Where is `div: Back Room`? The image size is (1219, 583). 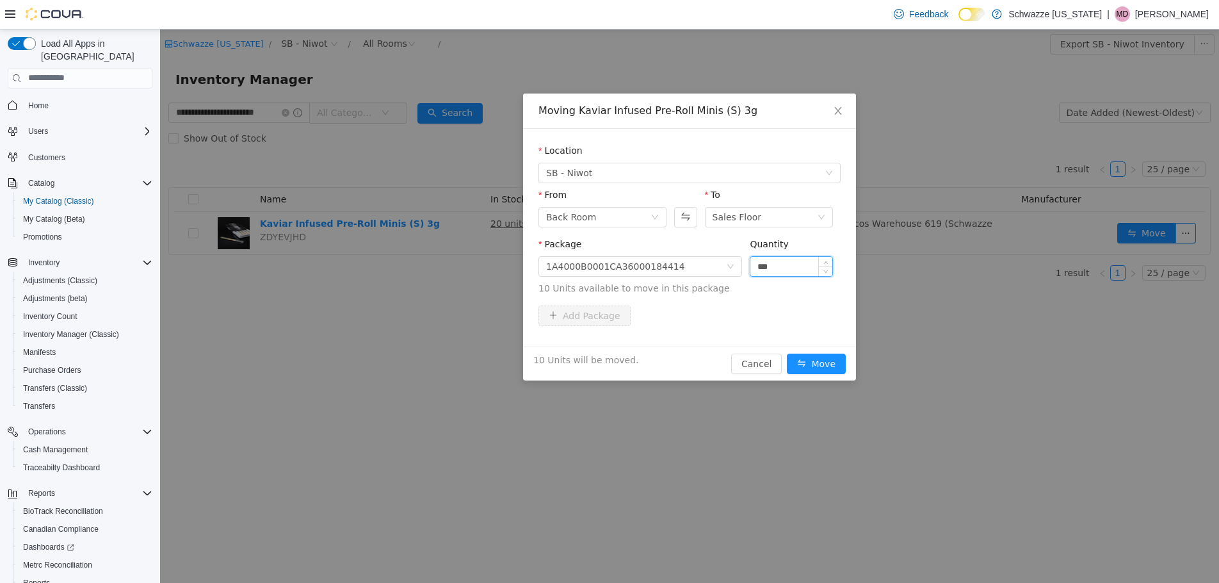 div: Back Room is located at coordinates (411, 188).